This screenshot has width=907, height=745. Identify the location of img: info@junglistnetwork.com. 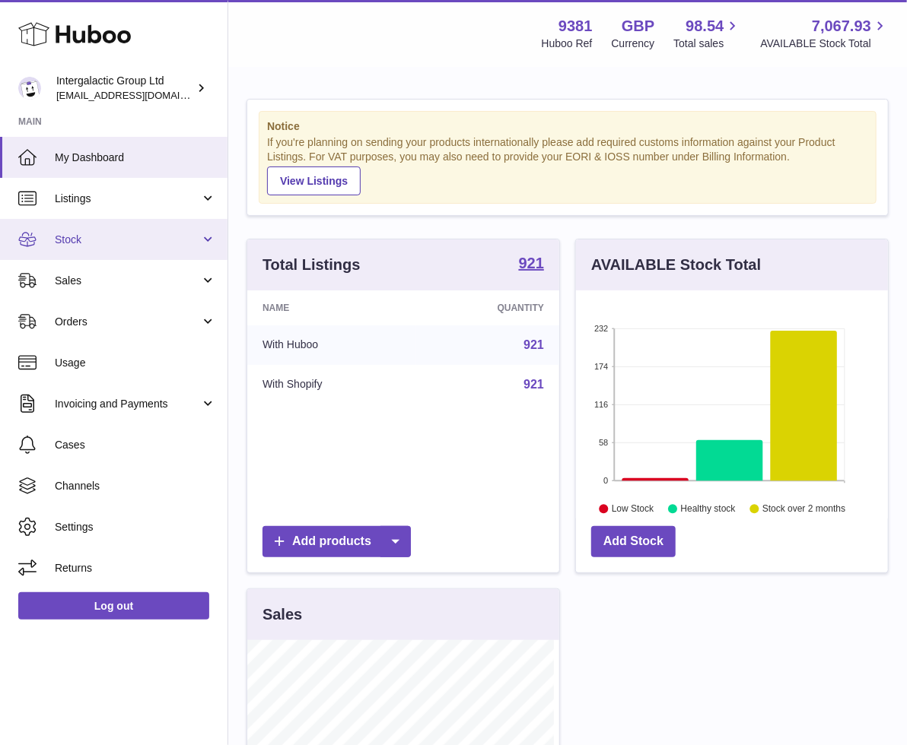
(30, 88).